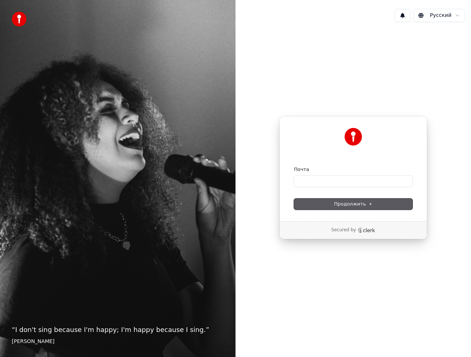 The height and width of the screenshot is (357, 471). I want to click on img: Youka, so click(353, 137).